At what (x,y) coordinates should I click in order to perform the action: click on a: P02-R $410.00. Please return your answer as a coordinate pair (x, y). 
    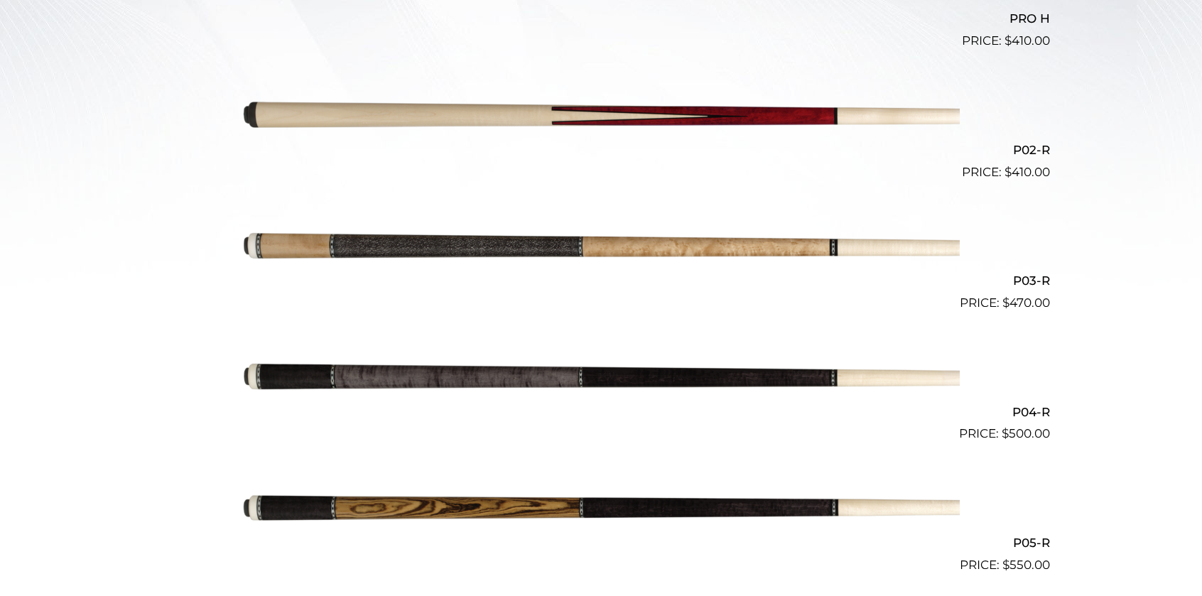
    Looking at the image, I should click on (601, 119).